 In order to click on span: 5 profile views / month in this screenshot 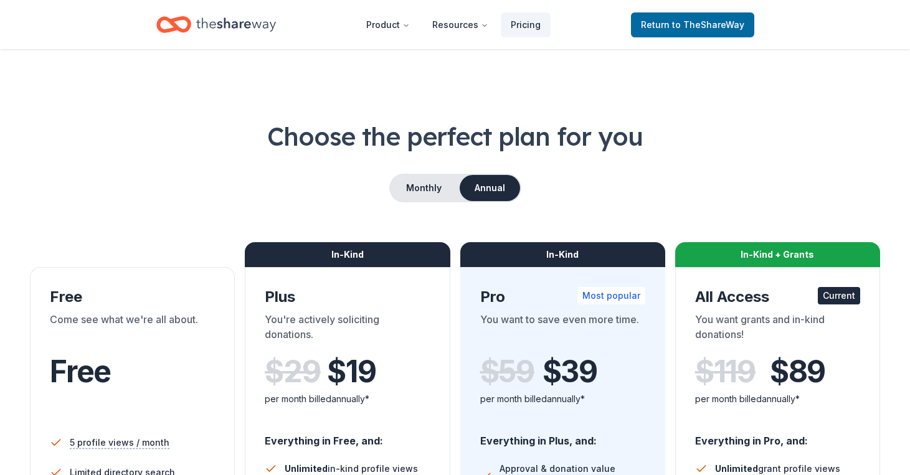, I will do `click(120, 443)`.